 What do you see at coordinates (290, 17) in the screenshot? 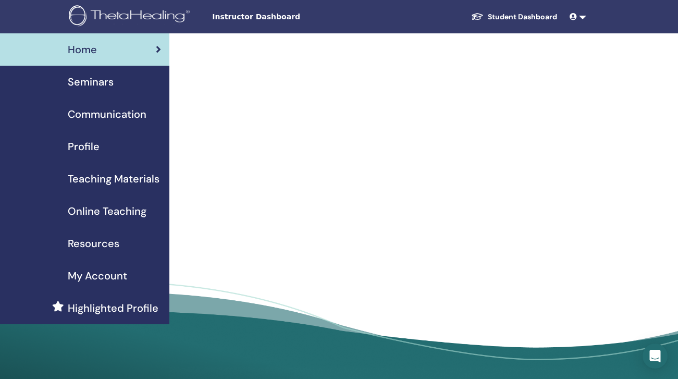
I see `span: Instructor Dashboard` at bounding box center [290, 17].